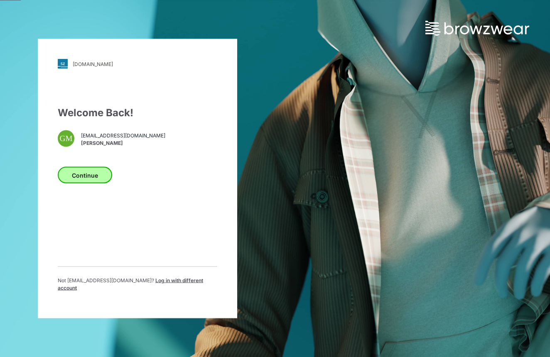  Describe the element at coordinates (66, 139) in the screenshot. I see `div: GM` at that location.